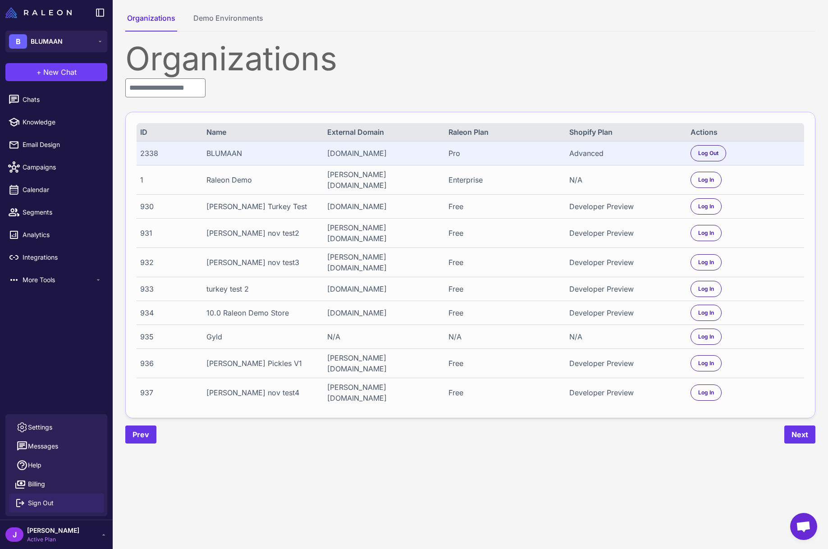 This screenshot has width=828, height=549. Describe the element at coordinates (745, 132) in the screenshot. I see `div: Actions` at that location.